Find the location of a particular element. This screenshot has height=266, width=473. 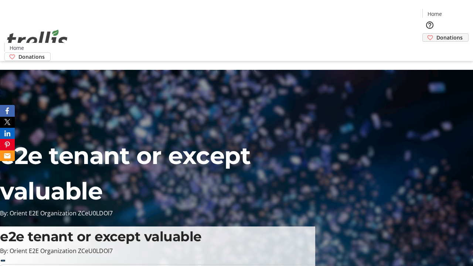

button: Cart is located at coordinates (430, 49).